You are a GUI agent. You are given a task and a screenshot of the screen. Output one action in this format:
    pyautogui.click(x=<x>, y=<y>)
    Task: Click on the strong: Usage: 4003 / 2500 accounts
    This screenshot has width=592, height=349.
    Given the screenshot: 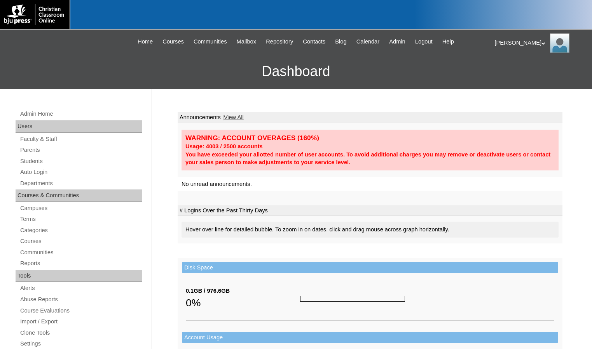 What is the action you would take?
    pyautogui.click(x=224, y=147)
    